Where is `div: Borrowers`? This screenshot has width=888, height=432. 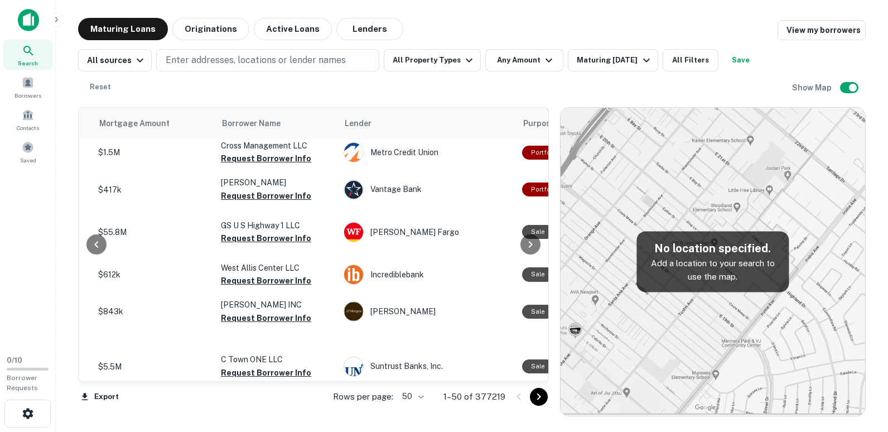
div: Borrowers is located at coordinates (28, 87).